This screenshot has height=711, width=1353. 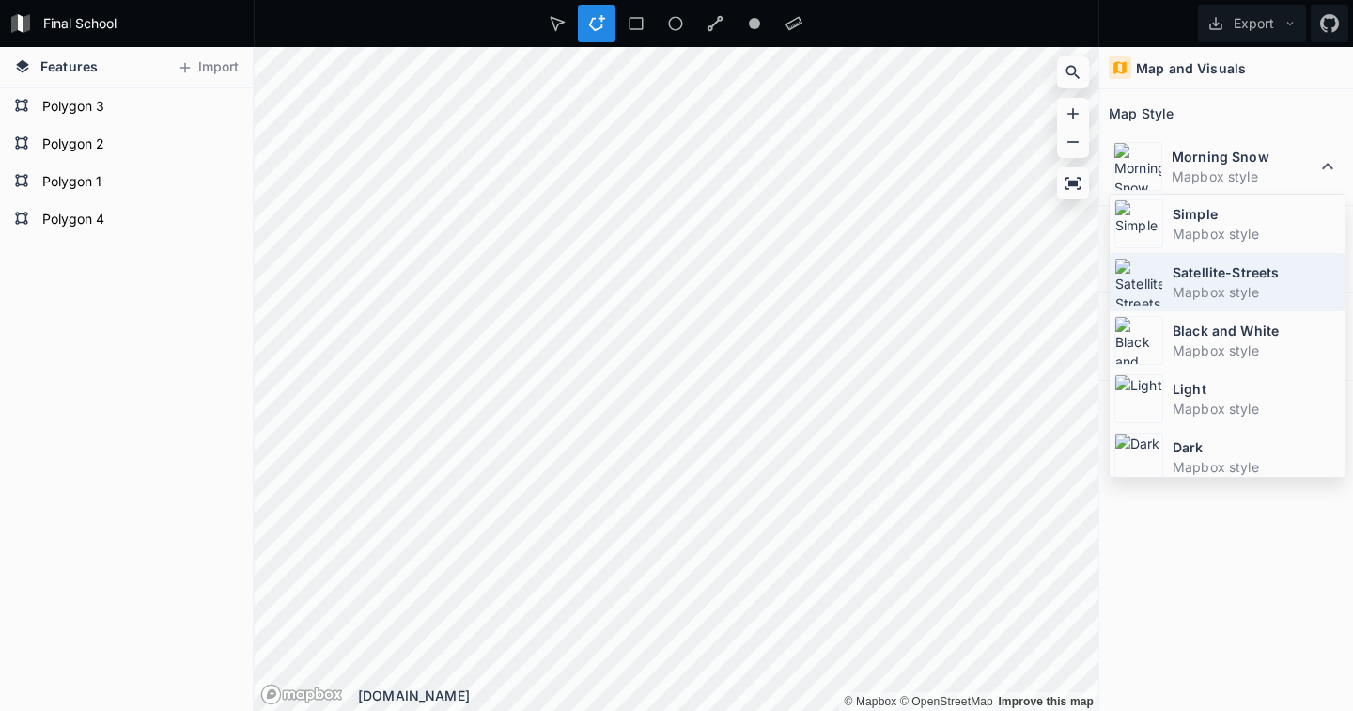 I want to click on dt: Satellite-Streets, so click(x=1257, y=272).